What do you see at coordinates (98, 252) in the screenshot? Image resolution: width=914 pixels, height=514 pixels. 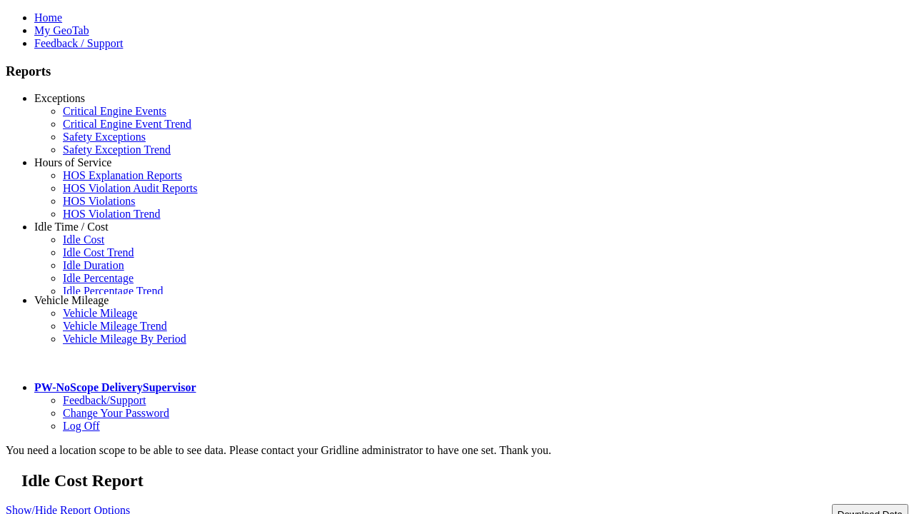 I see `a: Idle Cost Trend` at bounding box center [98, 252].